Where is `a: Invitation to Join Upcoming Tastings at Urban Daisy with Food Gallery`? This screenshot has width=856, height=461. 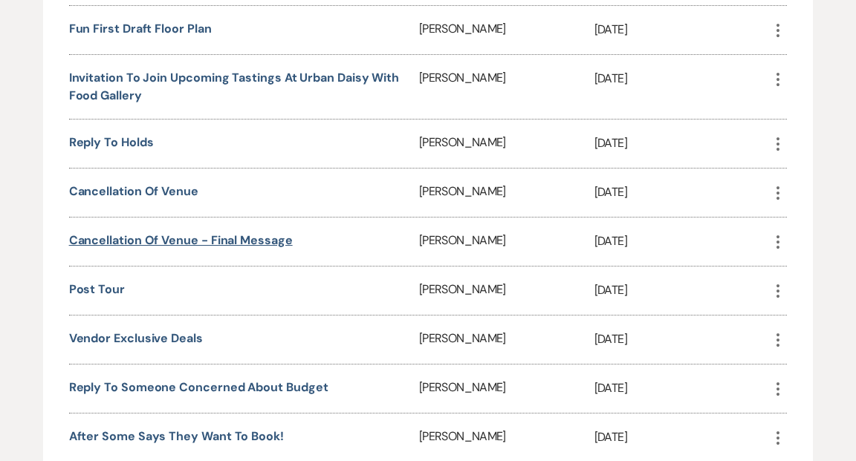
a: Invitation to Join Upcoming Tastings at Urban Daisy with Food Gallery is located at coordinates (234, 86).